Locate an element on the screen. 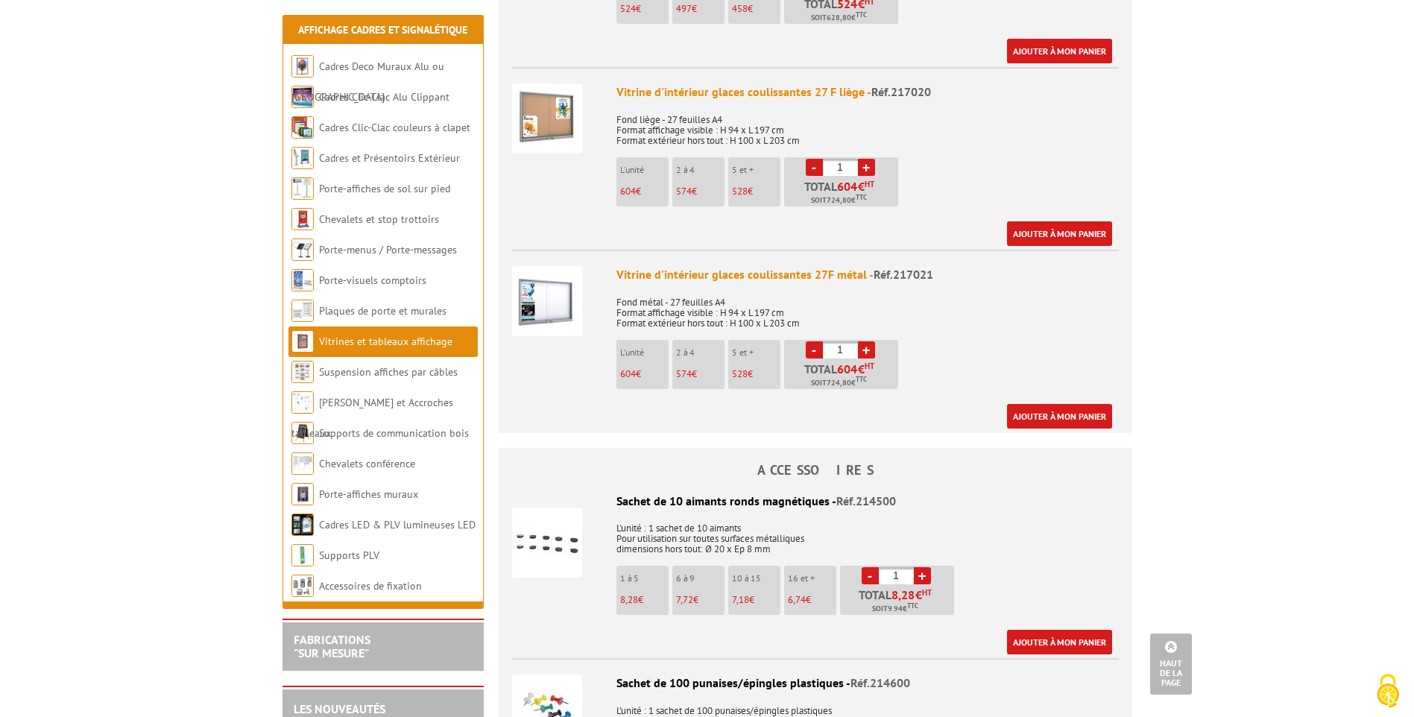  img: Cadres LED & PLV lumineuses LED is located at coordinates (303, 525).